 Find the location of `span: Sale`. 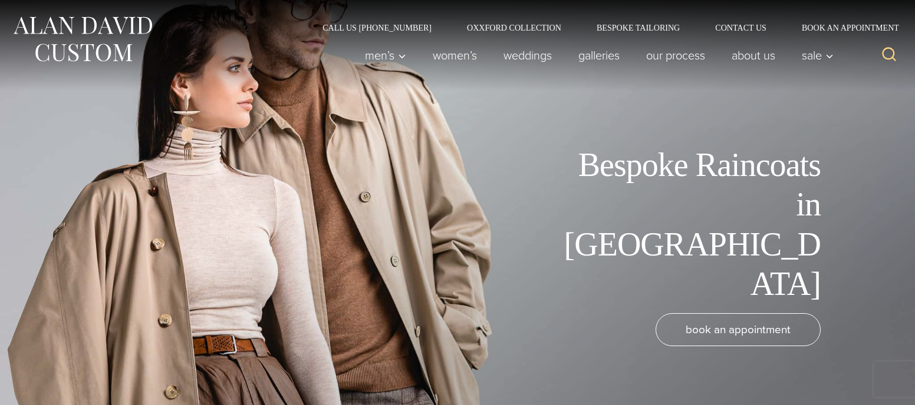

span: Sale is located at coordinates (817, 55).